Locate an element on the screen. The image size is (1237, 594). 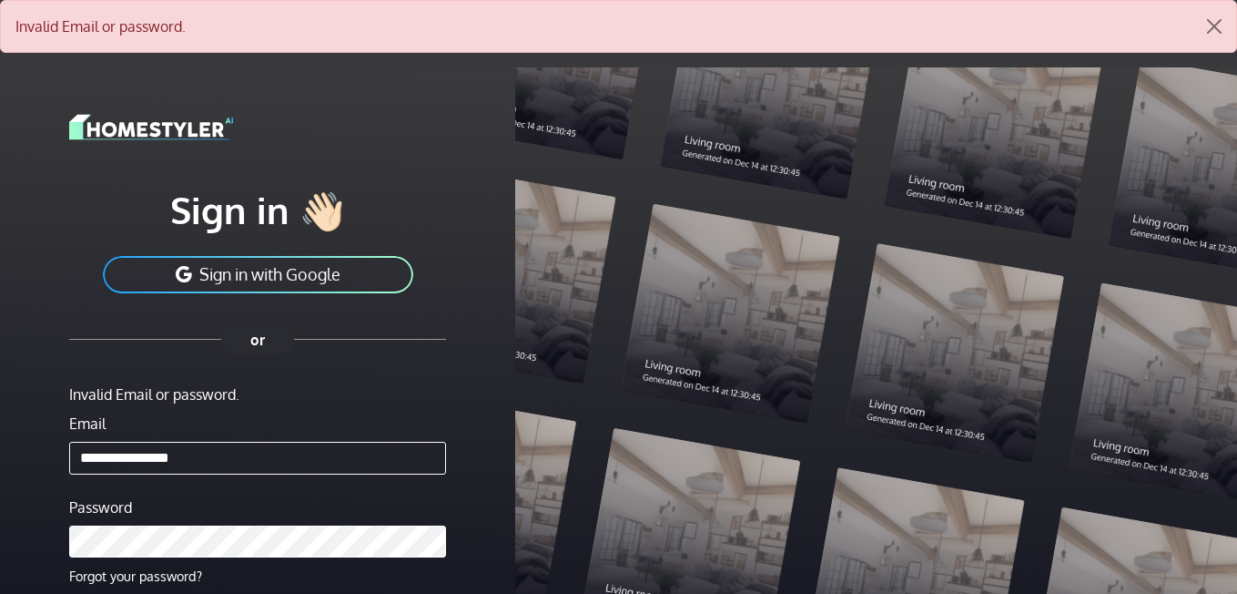
button: Sign in with Google is located at coordinates (258, 274).